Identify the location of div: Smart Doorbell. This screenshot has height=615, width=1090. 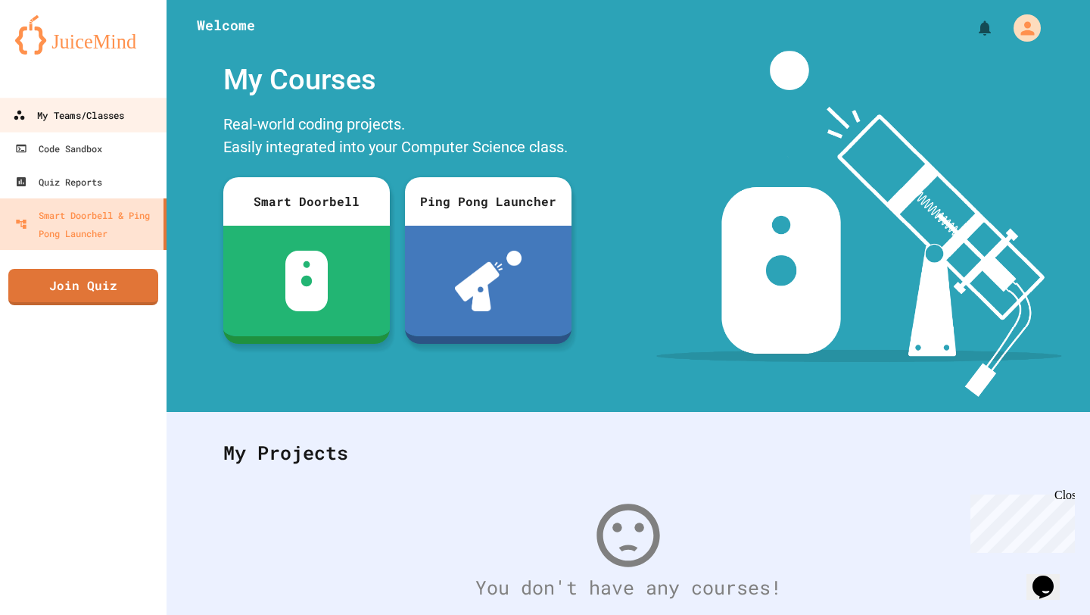
(307, 201).